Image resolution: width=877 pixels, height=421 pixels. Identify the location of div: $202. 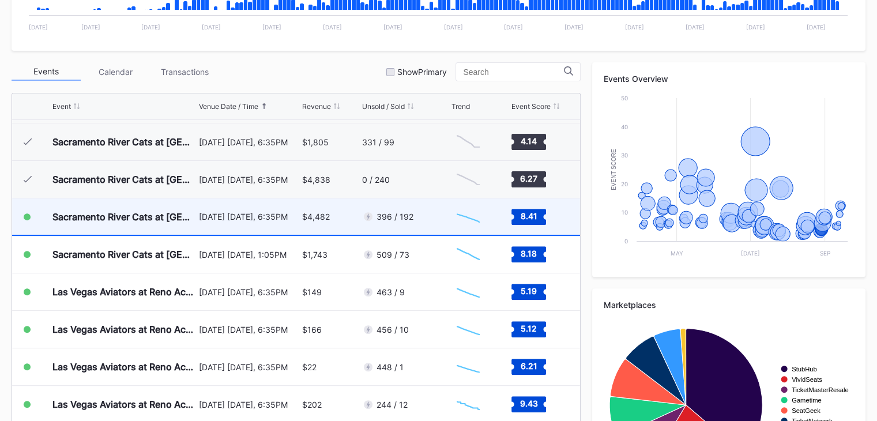
(312, 404).